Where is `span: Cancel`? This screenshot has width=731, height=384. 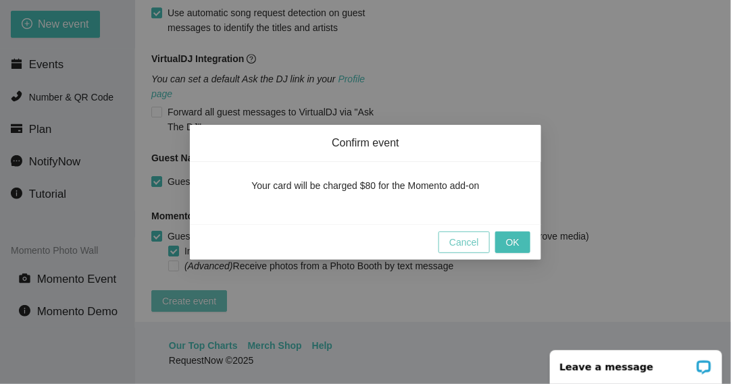 span: Cancel is located at coordinates (464, 242).